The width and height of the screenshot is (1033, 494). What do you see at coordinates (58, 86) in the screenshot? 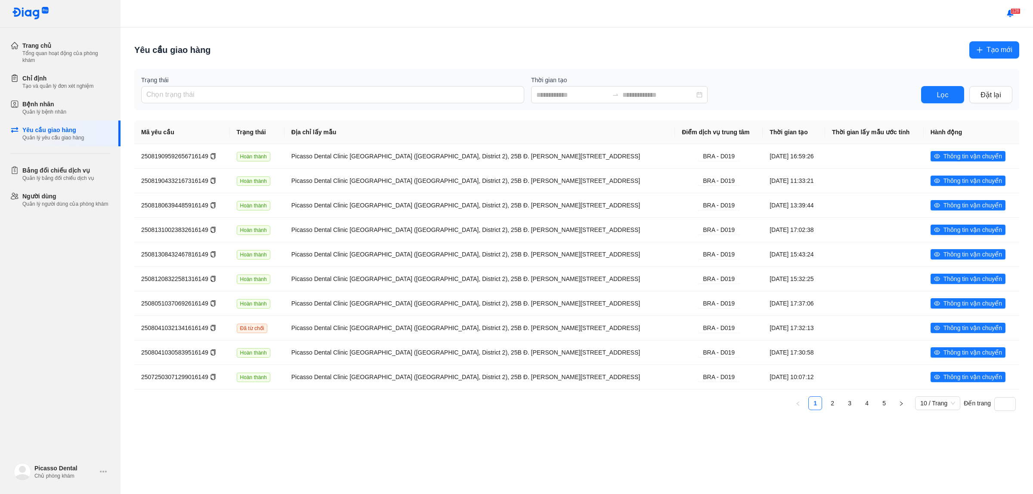
I see `div: Tạo và quản lý đơn xét nghiệm` at bounding box center [58, 86].